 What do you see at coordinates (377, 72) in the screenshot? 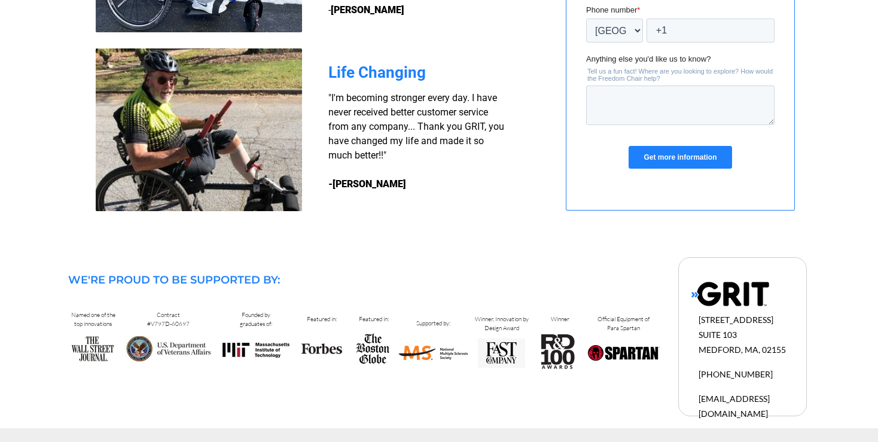
I see `span: Life Changing` at bounding box center [377, 72].